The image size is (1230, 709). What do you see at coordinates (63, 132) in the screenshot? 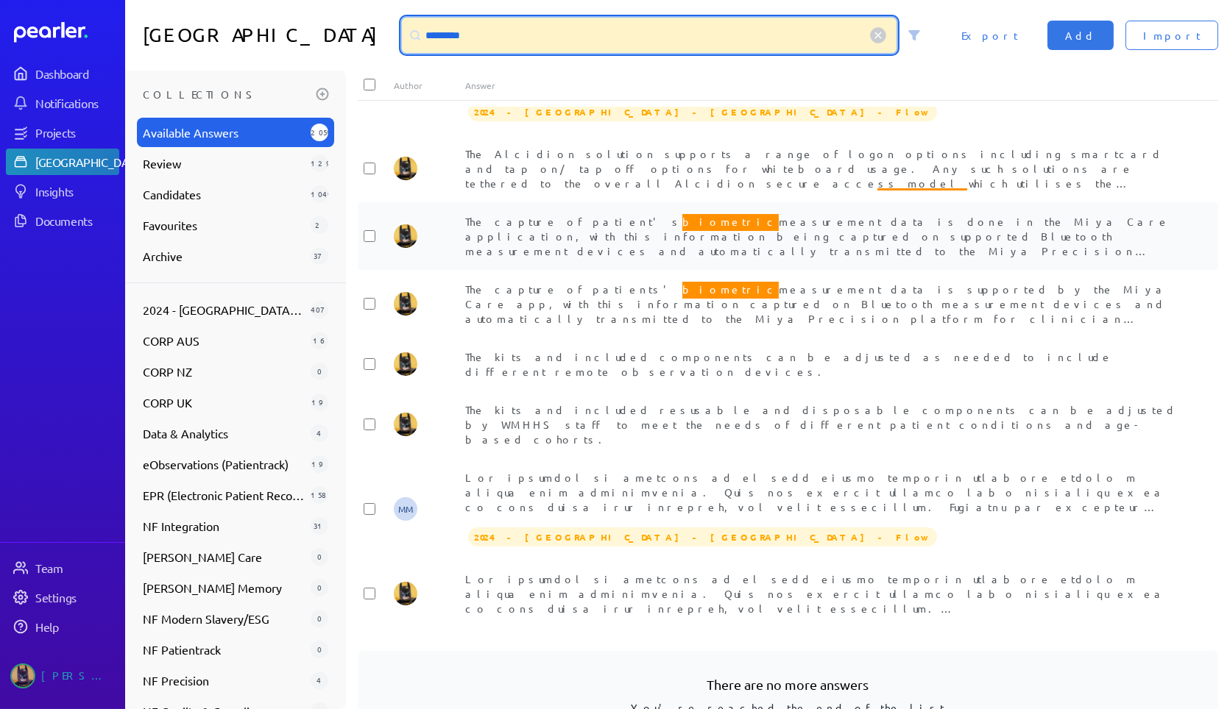
I see `a: Projects` at bounding box center [63, 132].